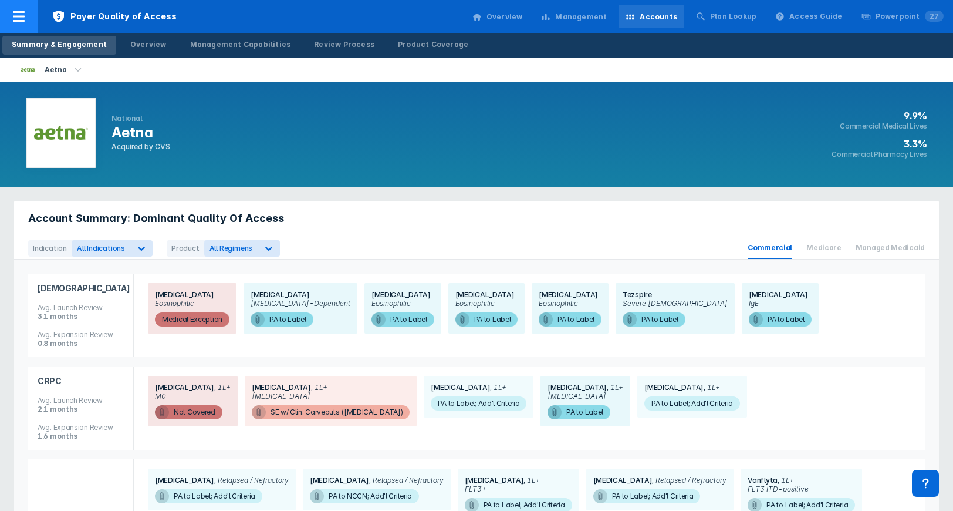 Image resolution: width=953 pixels, height=511 pixels. What do you see at coordinates (141, 119) in the screenshot?
I see `div: National` at bounding box center [141, 119].